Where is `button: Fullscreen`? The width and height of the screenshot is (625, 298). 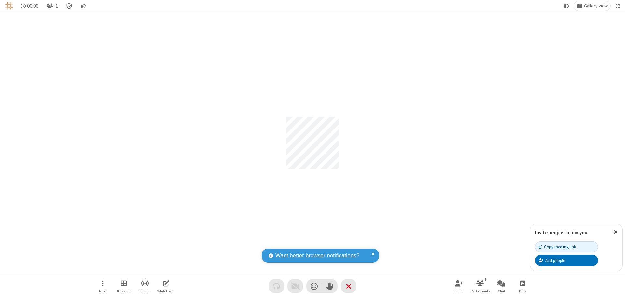 button: Fullscreen is located at coordinates (618, 6).